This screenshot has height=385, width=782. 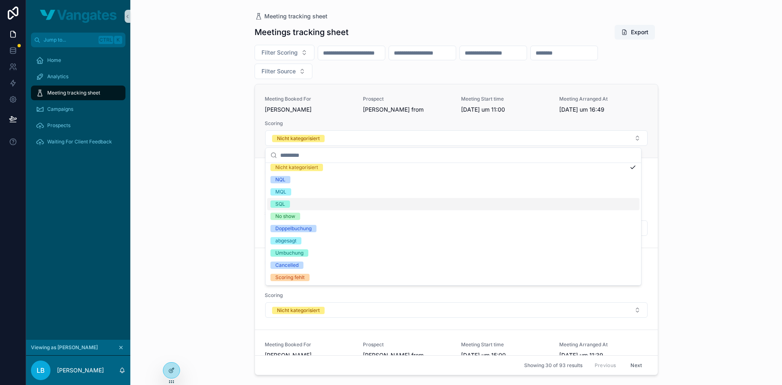 I want to click on div: Scoring fehlt, so click(x=290, y=278).